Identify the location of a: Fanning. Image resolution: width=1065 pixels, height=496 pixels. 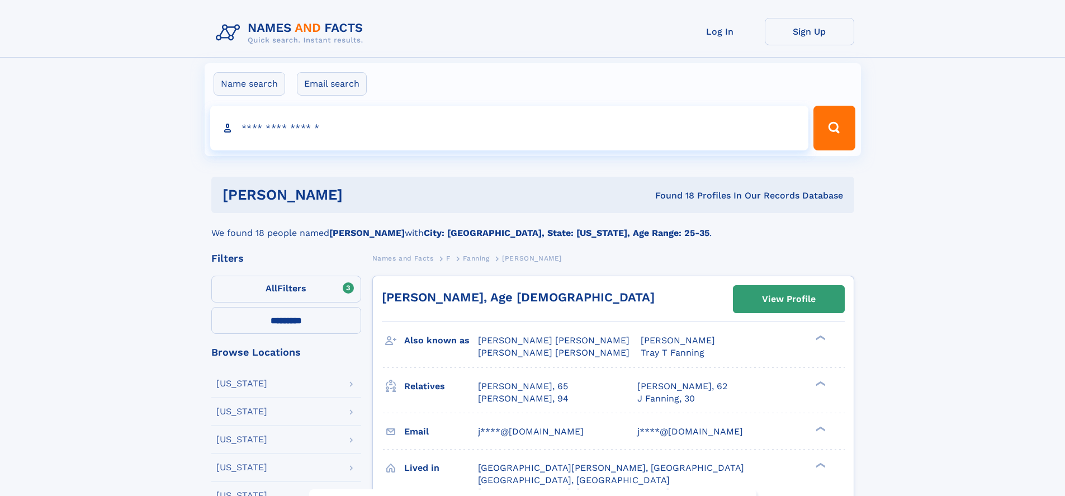
(476, 258).